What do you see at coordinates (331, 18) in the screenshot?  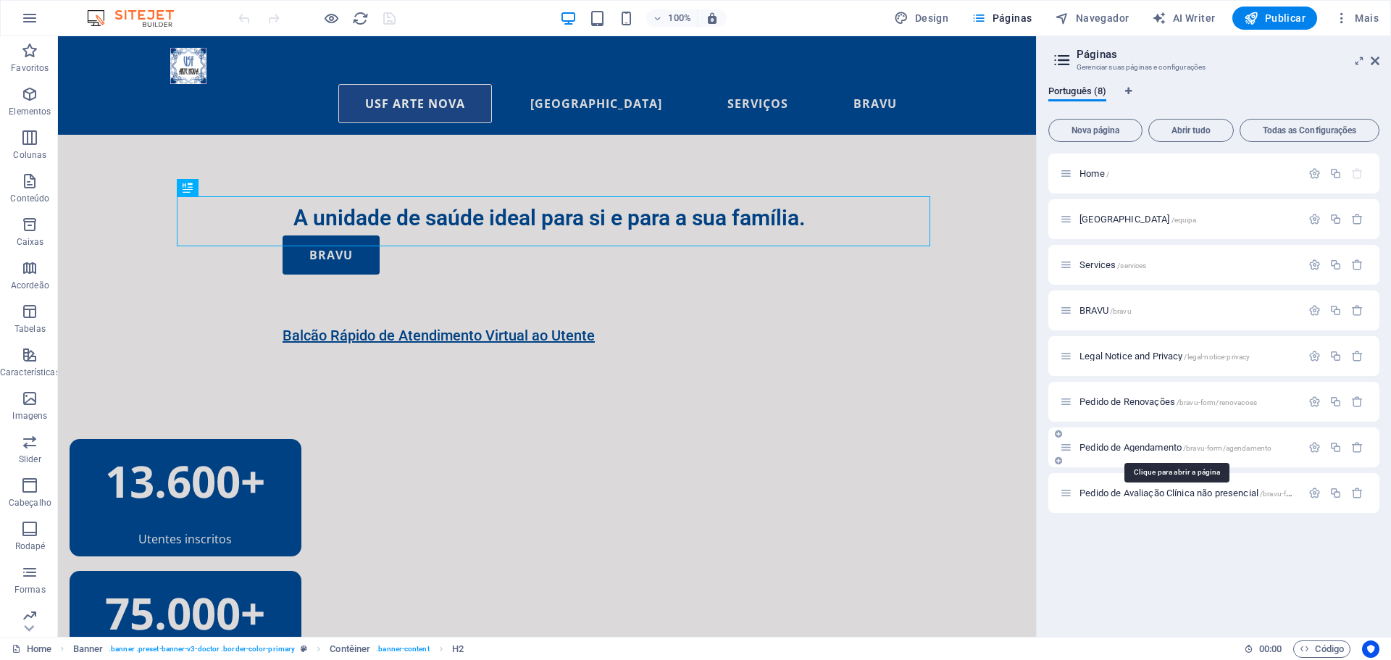 I see `button: Clique aqui para sair do modo de visualização e continuar editando` at bounding box center [331, 18].